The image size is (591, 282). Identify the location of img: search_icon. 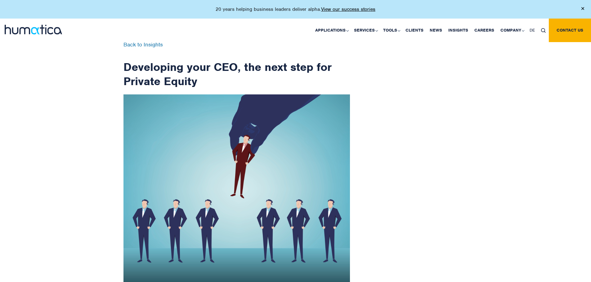
(543, 30).